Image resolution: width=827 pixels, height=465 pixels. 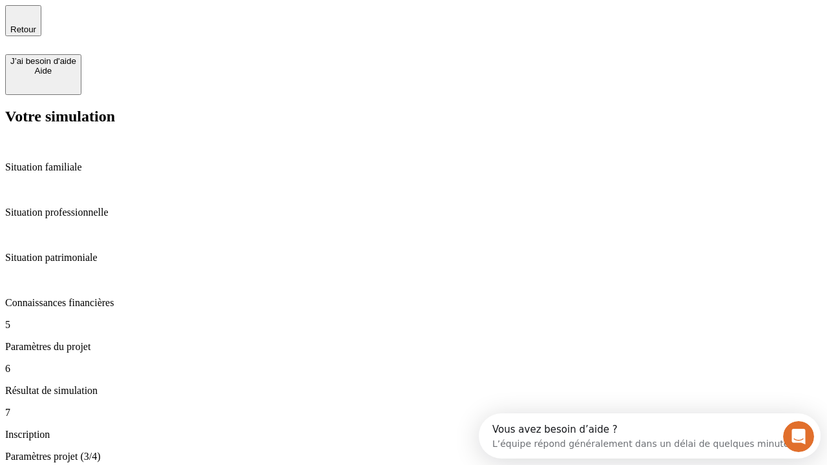 I want to click on p: Situation professionnelle, so click(x=414, y=213).